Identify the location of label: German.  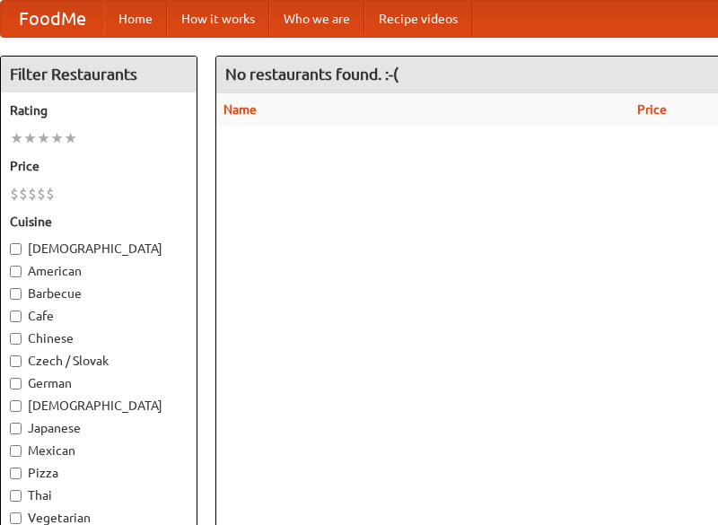
(99, 383).